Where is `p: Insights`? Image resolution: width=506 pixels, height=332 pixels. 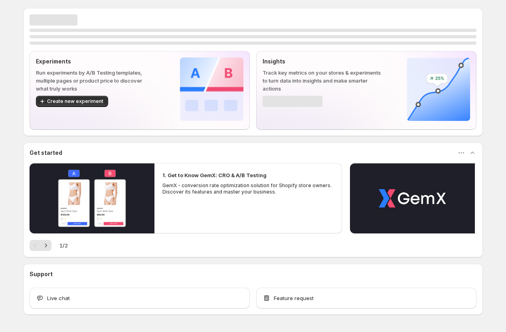 p: Insights is located at coordinates (321, 61).